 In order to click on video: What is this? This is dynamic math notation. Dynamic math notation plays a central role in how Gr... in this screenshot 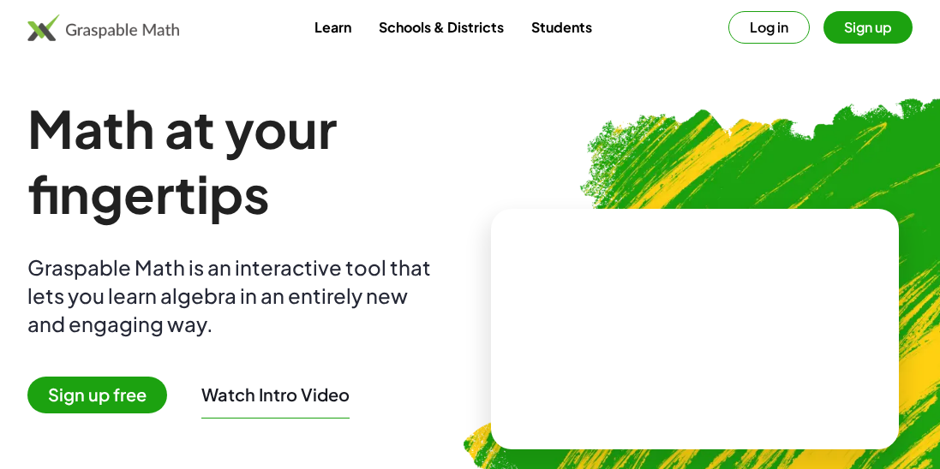, I will do `click(695, 329)`.